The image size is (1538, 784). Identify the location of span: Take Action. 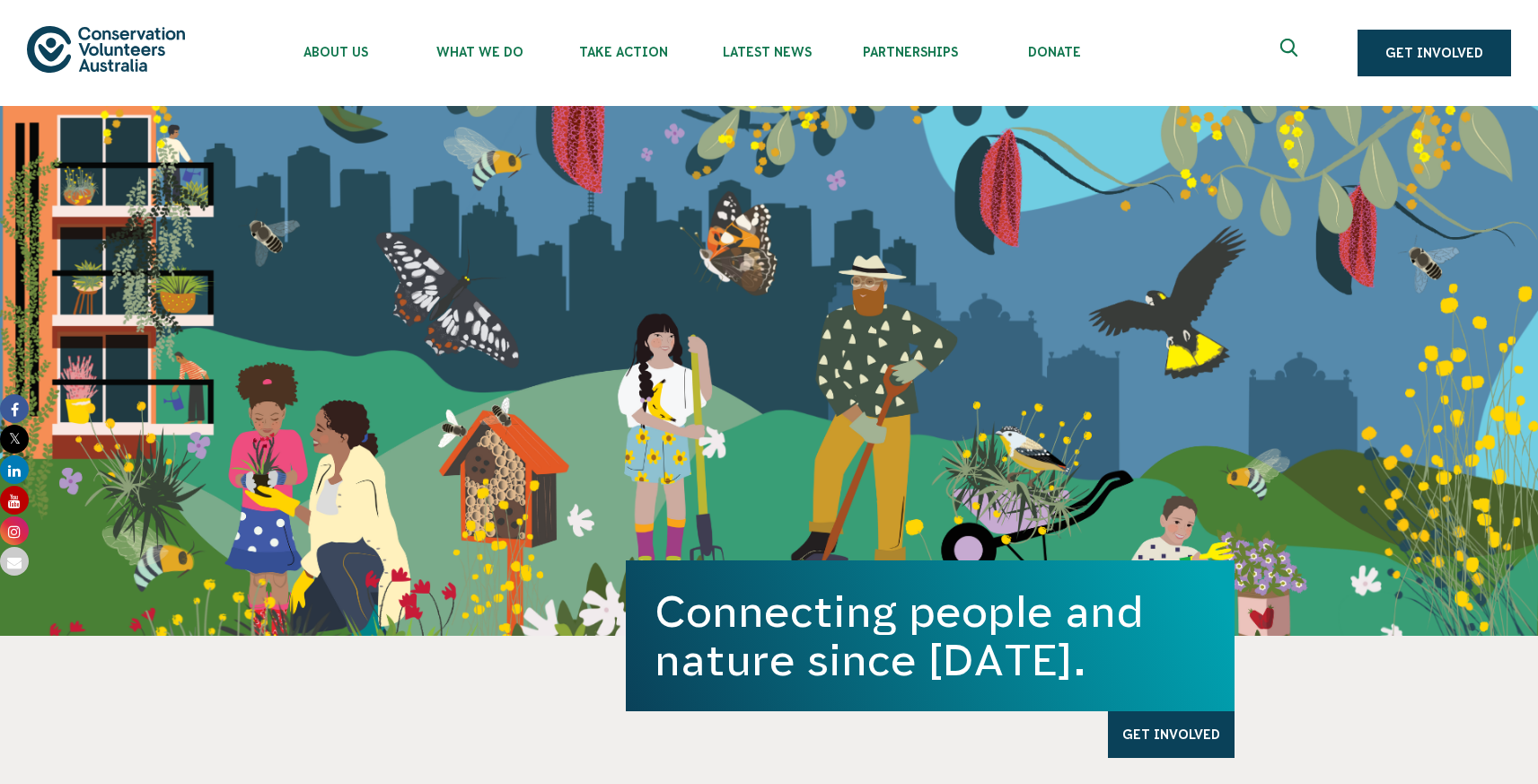
(623, 52).